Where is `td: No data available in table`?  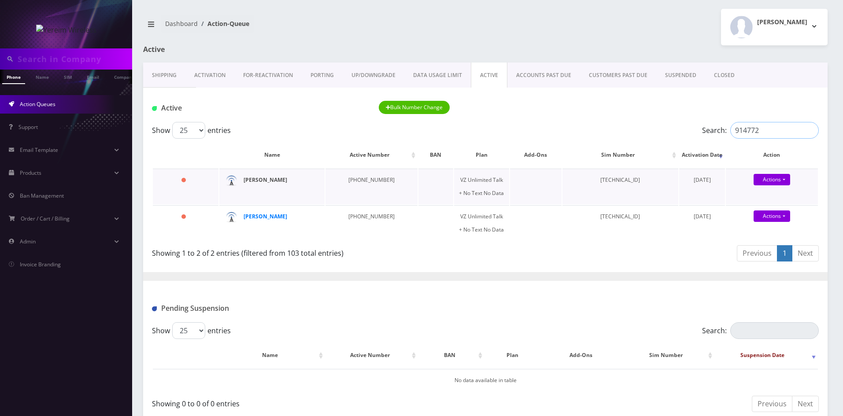 td: No data available in table is located at coordinates (485, 380).